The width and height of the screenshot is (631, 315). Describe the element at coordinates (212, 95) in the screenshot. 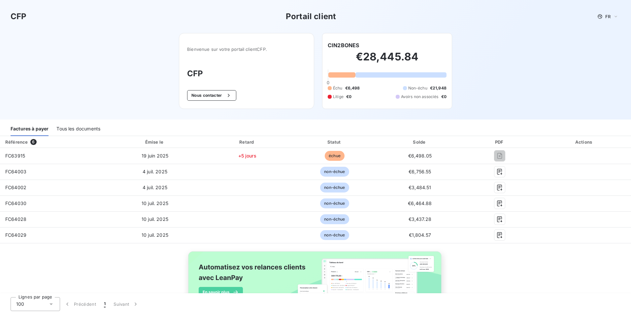

I see `button: Nous contacter` at that location.